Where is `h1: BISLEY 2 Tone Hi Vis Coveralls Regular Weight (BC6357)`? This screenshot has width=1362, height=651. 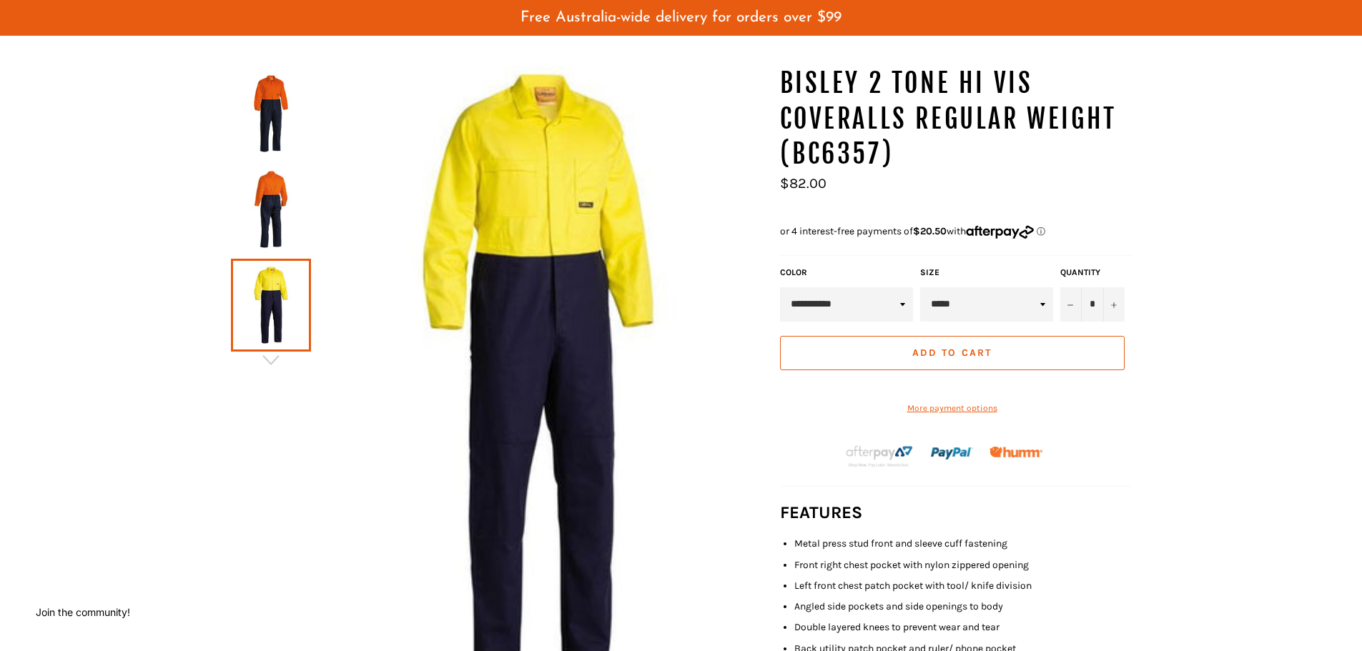
h1: BISLEY 2 Tone Hi Vis Coveralls Regular Weight (BC6357) is located at coordinates (956, 119).